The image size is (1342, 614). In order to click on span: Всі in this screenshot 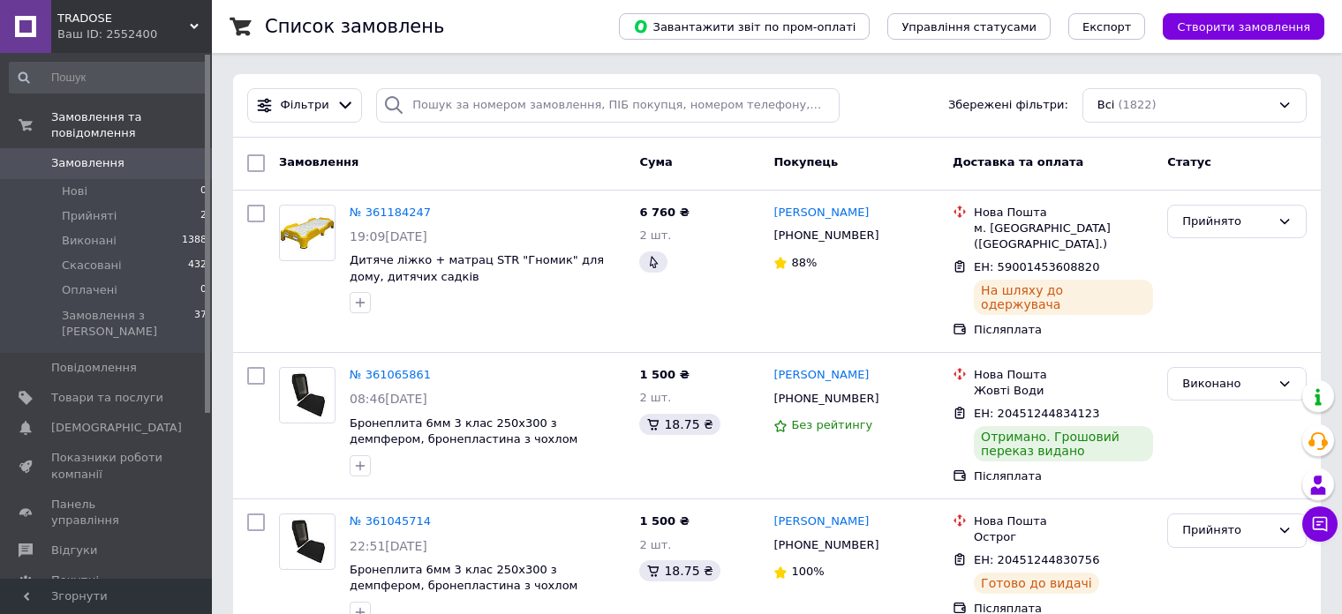, I will do `click(1106, 105)`.